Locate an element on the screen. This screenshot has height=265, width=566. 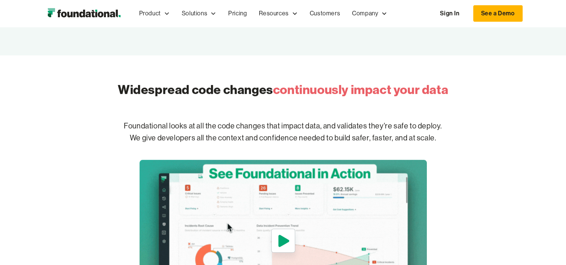
a: home is located at coordinates (84, 13).